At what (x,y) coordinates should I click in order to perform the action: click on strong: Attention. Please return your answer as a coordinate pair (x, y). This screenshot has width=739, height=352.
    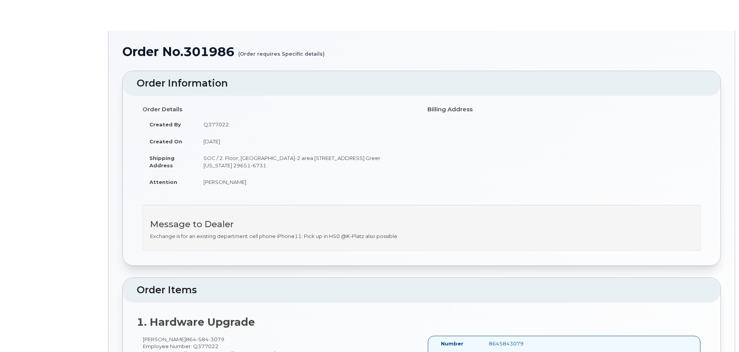
    Looking at the image, I should click on (163, 182).